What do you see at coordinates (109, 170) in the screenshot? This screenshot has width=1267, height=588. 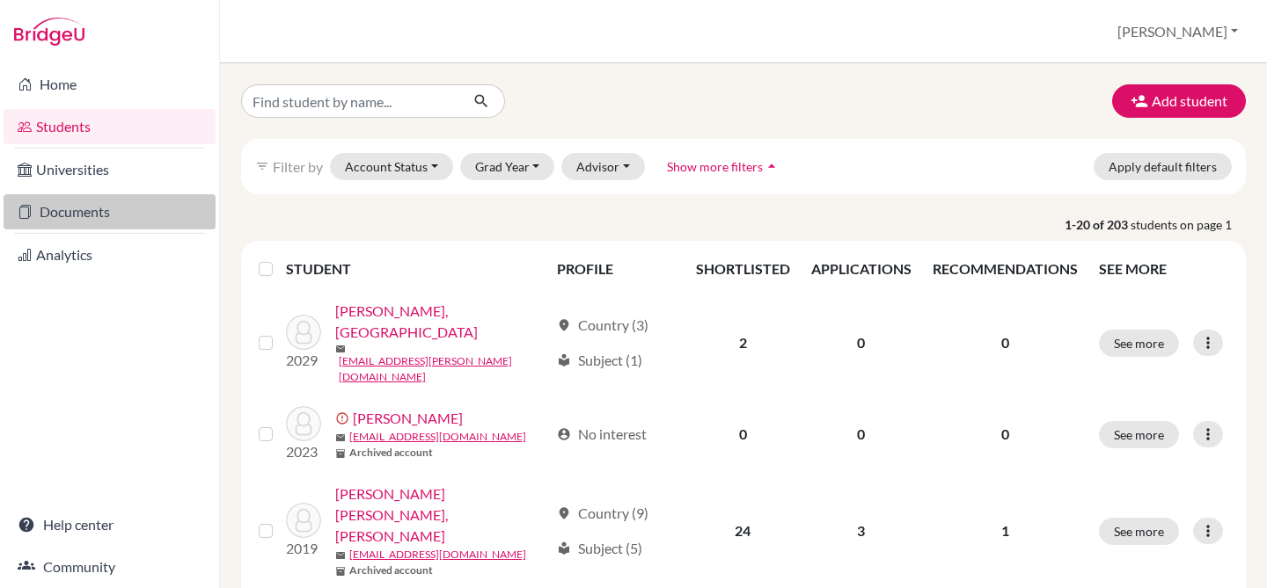 I see `a: Universities` at bounding box center [109, 170].